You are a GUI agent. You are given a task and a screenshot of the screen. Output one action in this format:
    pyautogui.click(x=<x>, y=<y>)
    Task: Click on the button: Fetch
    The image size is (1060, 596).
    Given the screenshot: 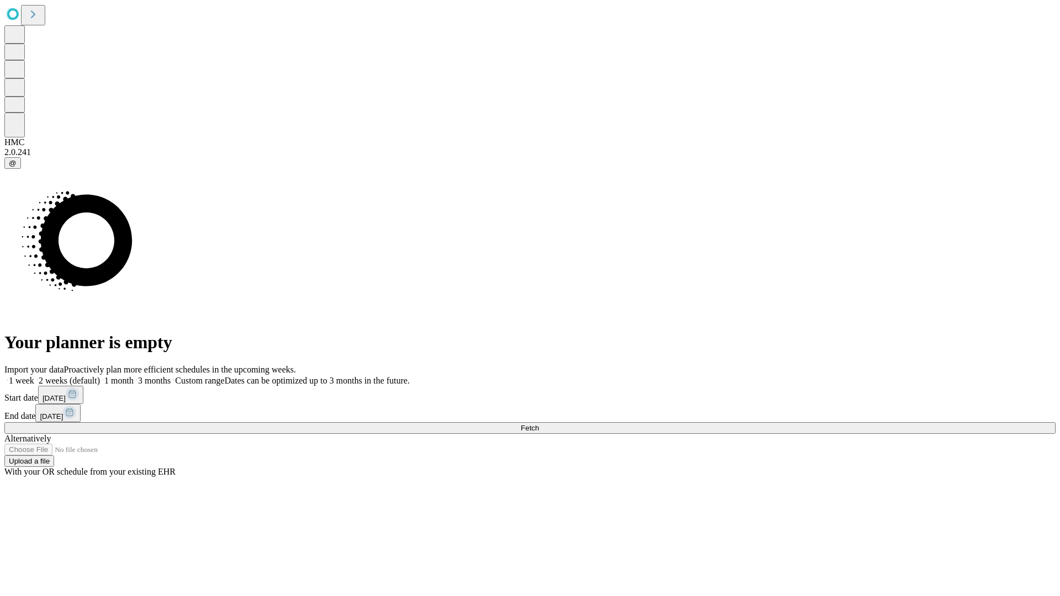 What is the action you would take?
    pyautogui.click(x=530, y=428)
    